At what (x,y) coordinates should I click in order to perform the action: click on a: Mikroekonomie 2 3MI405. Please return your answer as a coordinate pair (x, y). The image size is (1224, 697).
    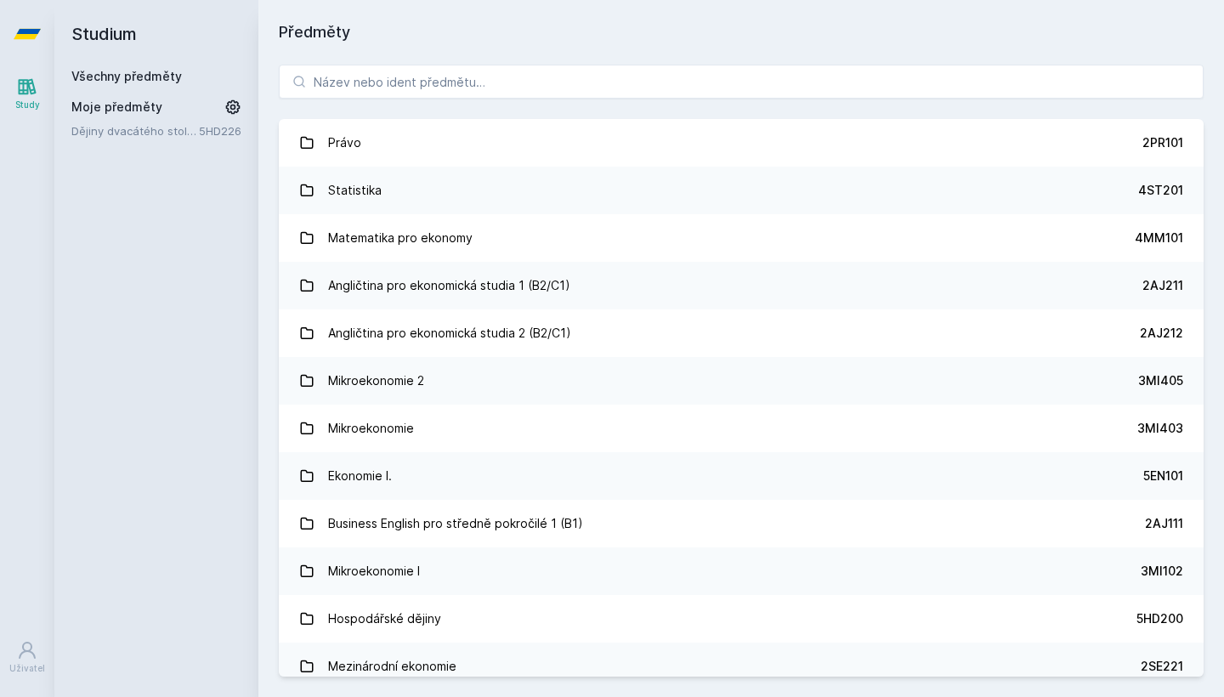
    Looking at the image, I should click on (741, 381).